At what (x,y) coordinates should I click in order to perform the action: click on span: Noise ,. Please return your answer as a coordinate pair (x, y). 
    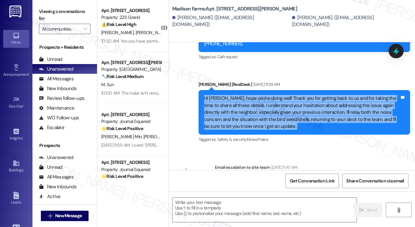
    Looking at the image, I should click on (252, 139).